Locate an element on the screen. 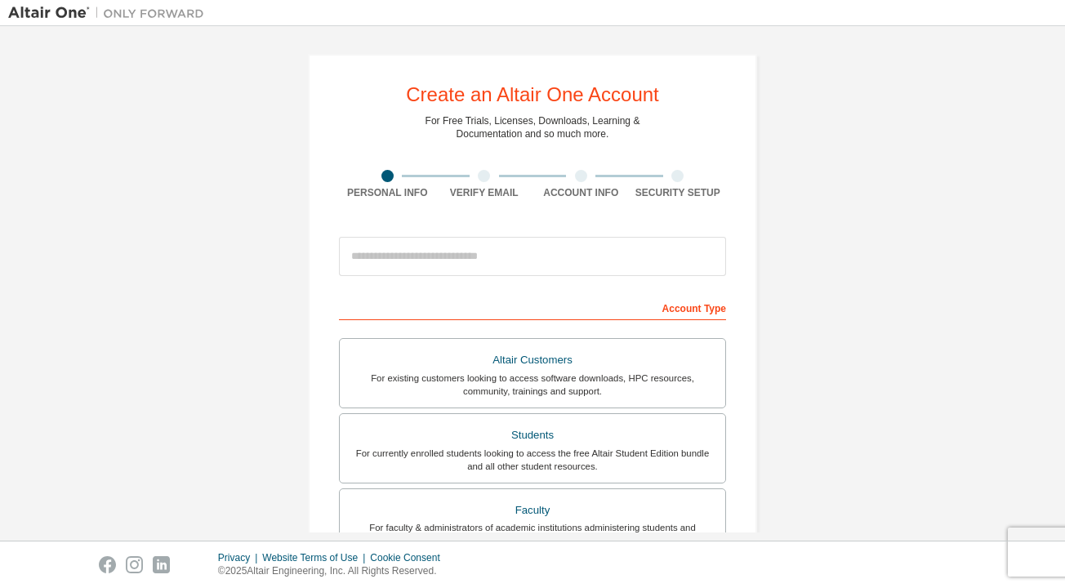  div: Account Info is located at coordinates (581, 193).